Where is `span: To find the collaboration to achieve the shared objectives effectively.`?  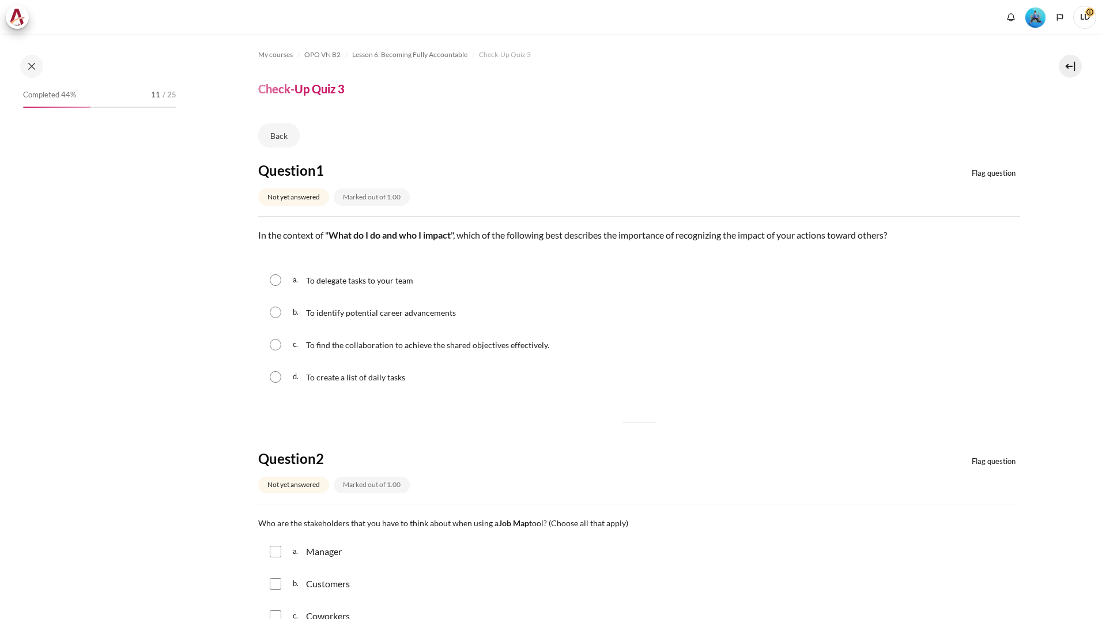 span: To find the collaboration to achieve the shared objectives effectively. is located at coordinates (428, 345).